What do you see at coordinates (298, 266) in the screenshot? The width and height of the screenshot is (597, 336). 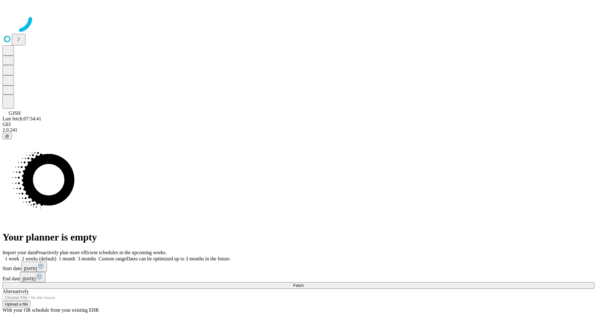 I see `div: Start date` at bounding box center [298, 266].